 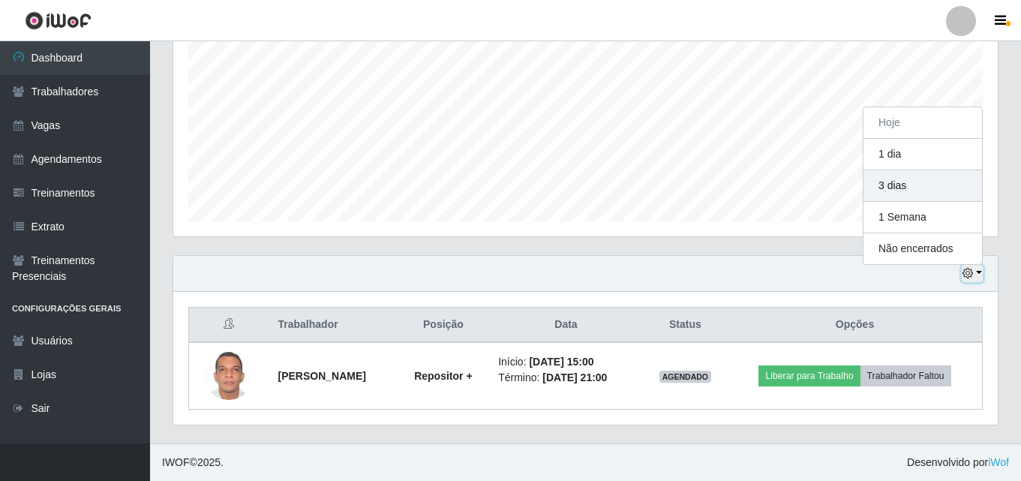 I want to click on th: Trabalhador, so click(x=333, y=325).